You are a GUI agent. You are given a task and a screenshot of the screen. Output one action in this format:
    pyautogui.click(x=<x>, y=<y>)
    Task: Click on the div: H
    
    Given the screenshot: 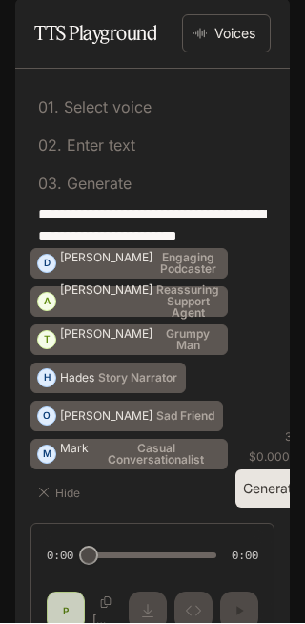 What is the action you would take?
    pyautogui.click(x=47, y=379)
    